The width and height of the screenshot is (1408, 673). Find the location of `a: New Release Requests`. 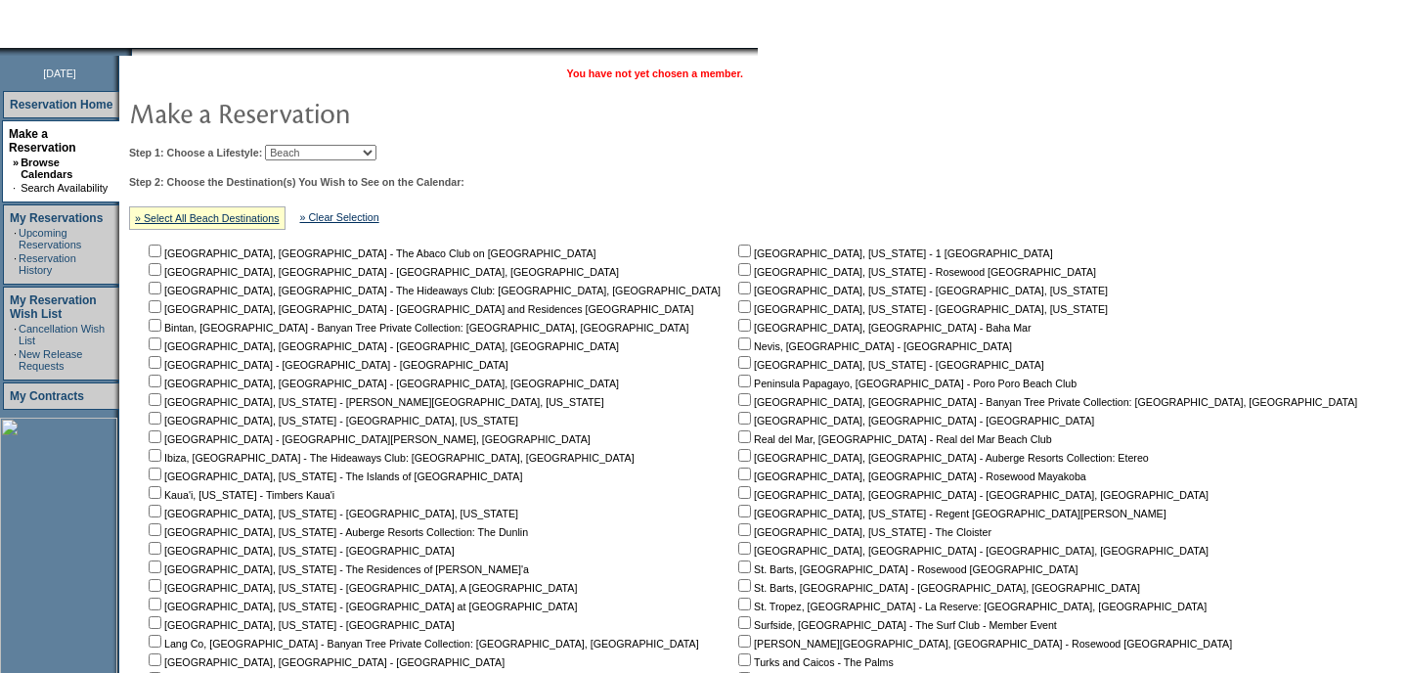

a: New Release Requests is located at coordinates (50, 360).